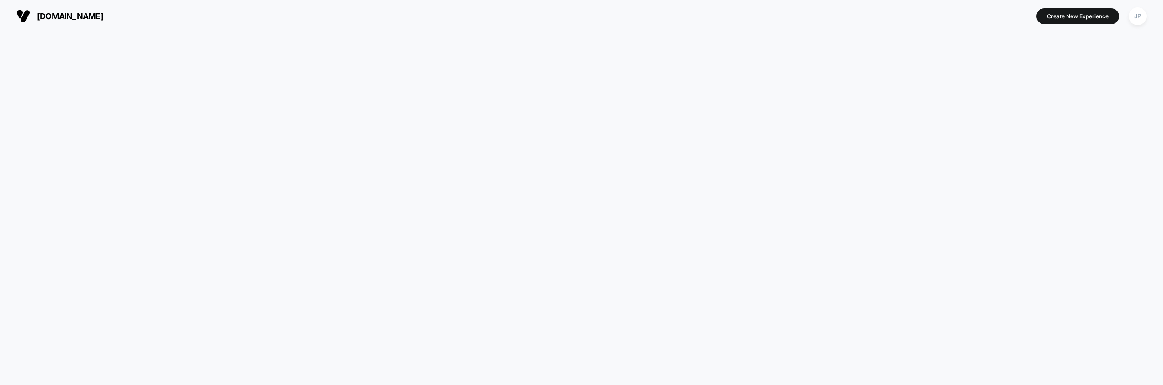 This screenshot has width=1163, height=385. Describe the element at coordinates (1138, 16) in the screenshot. I see `div: JP` at that location.